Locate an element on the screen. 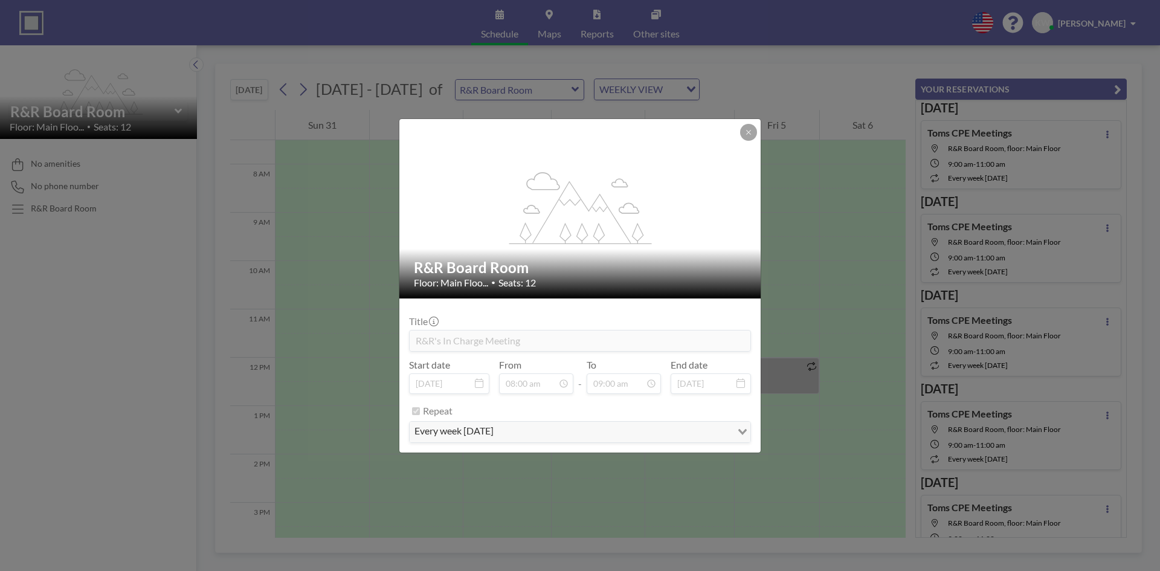 The width and height of the screenshot is (1160, 571). label: End date is located at coordinates (689, 365).